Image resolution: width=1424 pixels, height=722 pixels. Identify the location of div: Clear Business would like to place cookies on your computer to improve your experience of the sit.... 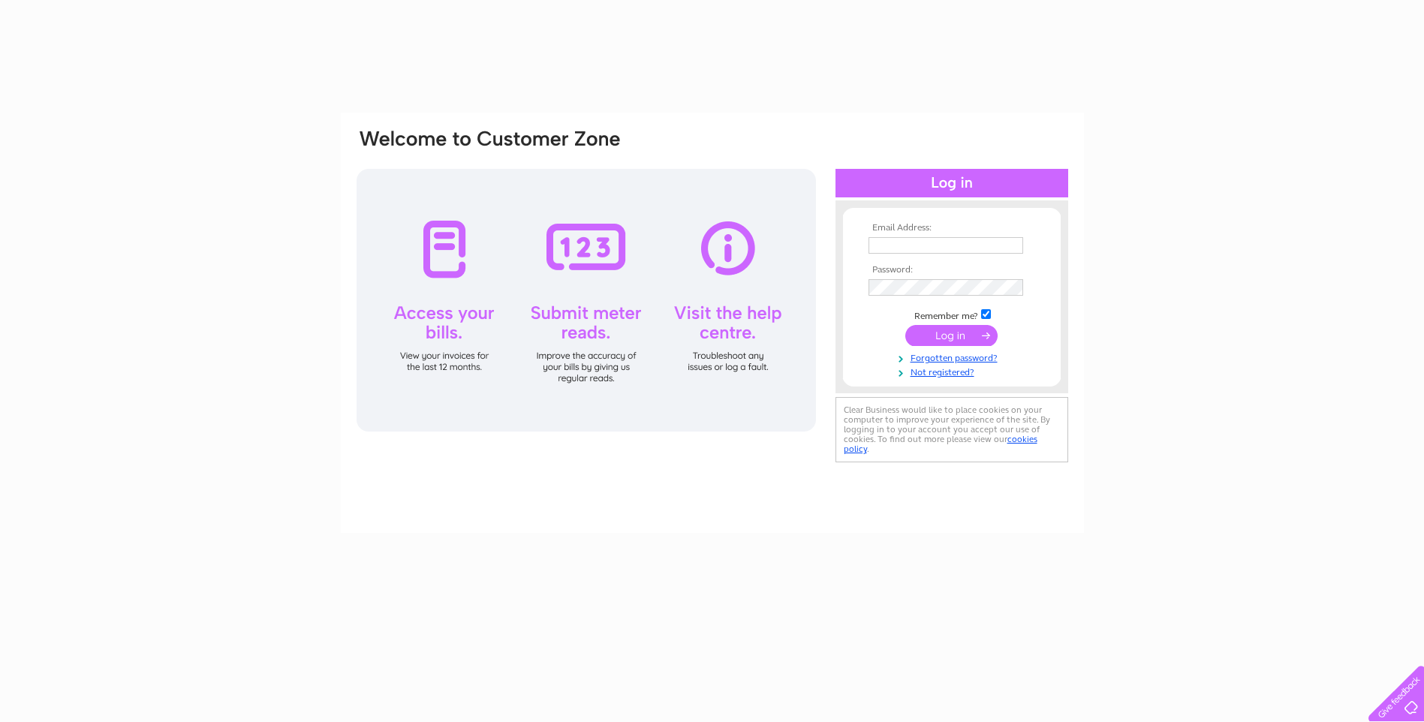
(952, 429).